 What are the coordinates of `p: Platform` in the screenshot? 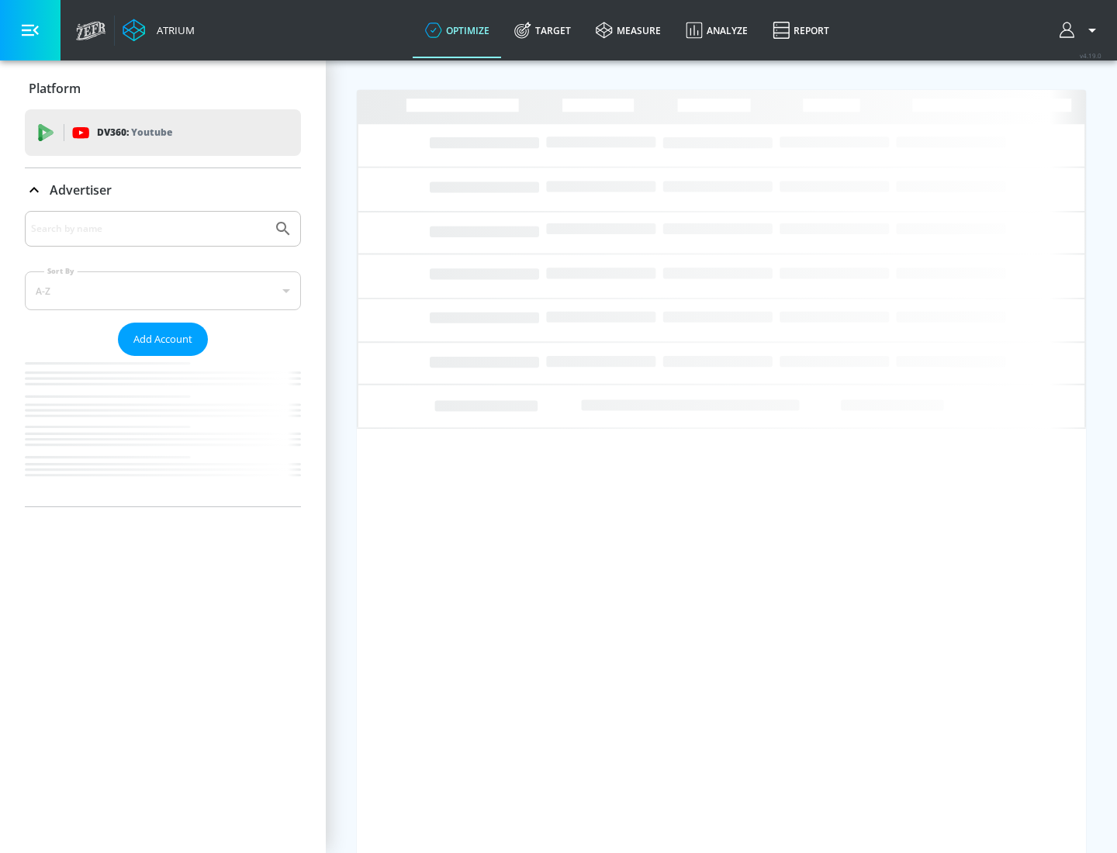 It's located at (54, 88).